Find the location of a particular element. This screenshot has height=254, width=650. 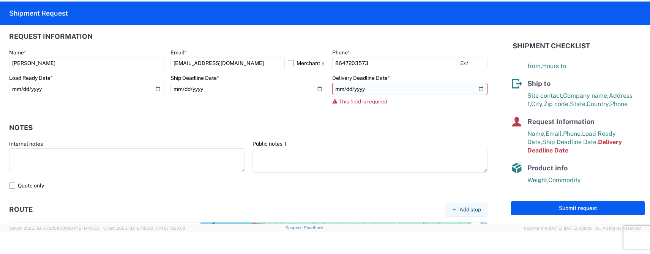

span: Zip code, is located at coordinates (556, 104).